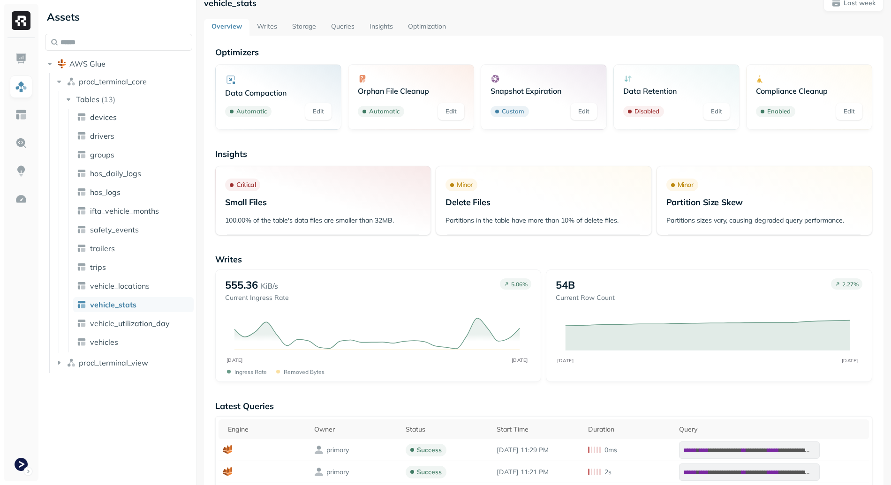 This screenshot has width=891, height=485. I want to click on span: trailers, so click(102, 248).